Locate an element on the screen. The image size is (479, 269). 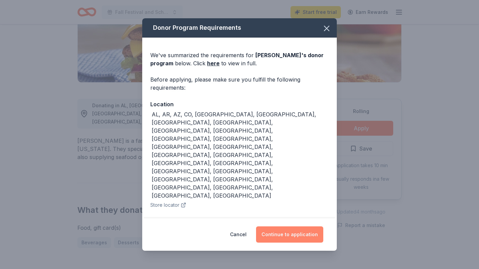
div: We've summarized the requirements for below. Click to view in full. is located at coordinates (240, 59).